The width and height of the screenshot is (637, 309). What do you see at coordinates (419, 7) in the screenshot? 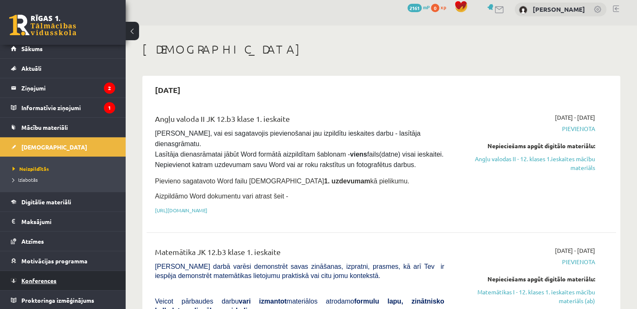
I see `a: 2161 mP` at bounding box center [419, 7].